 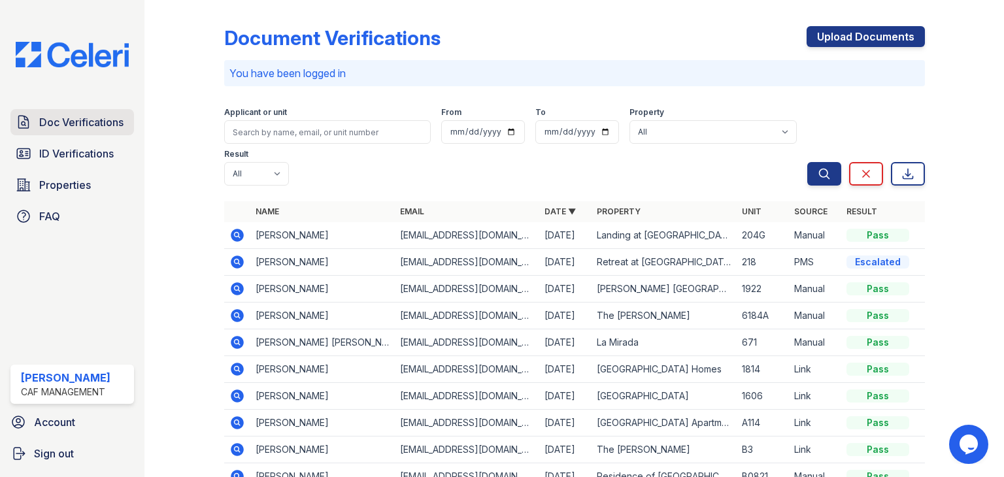 I want to click on a: Sign out, so click(x=72, y=454).